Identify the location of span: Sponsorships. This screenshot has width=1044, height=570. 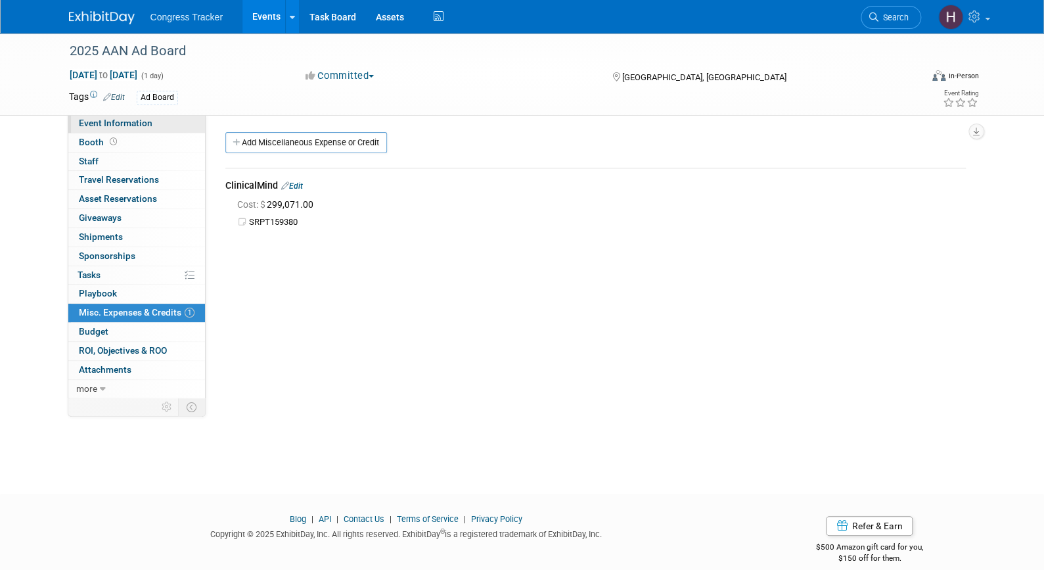
(107, 256).